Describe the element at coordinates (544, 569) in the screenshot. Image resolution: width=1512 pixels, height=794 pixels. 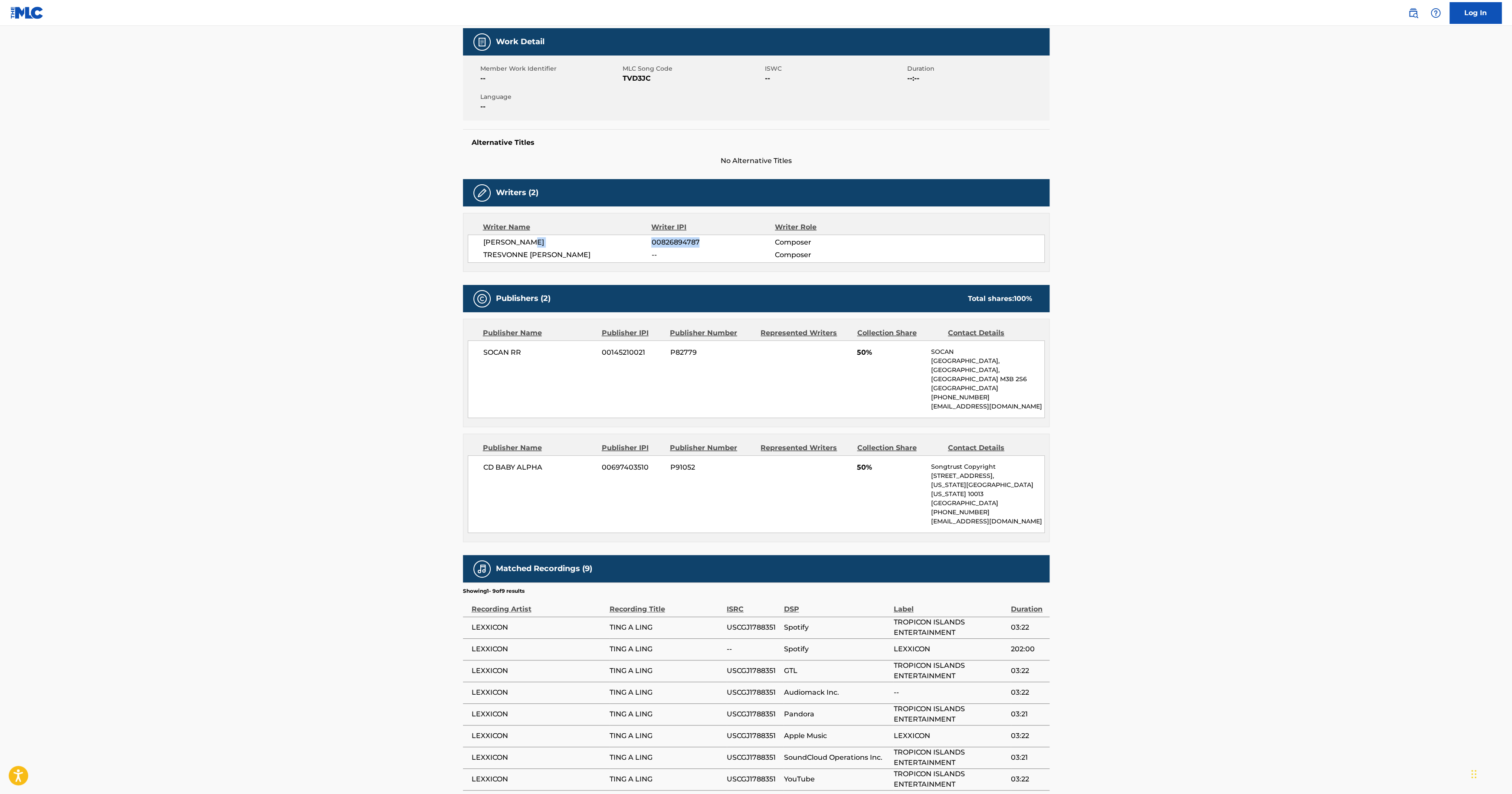
I see `h5: Matched Recordings (9)` at that location.